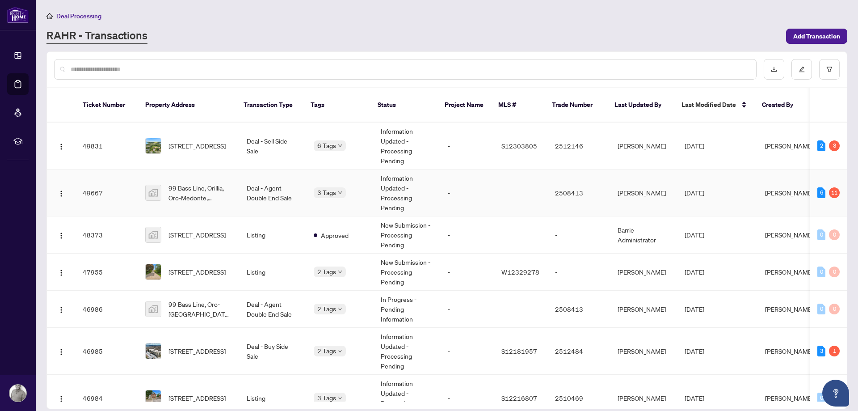  I want to click on span: edit, so click(801, 69).